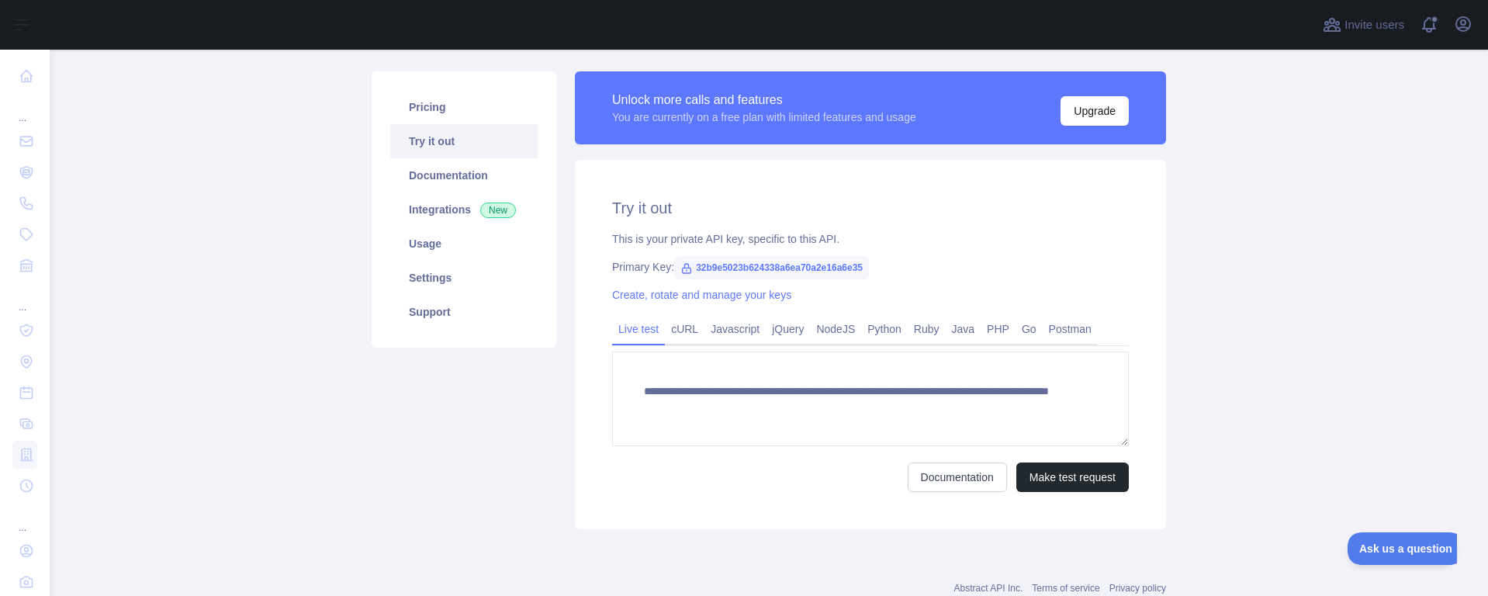 This screenshot has height=596, width=1488. I want to click on a: Support, so click(464, 312).